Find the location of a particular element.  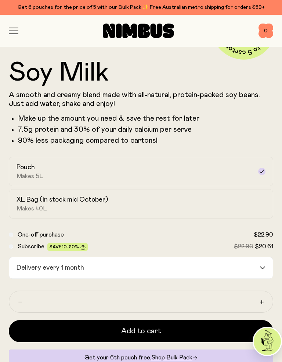

input: Search for option is located at coordinates (173, 268).